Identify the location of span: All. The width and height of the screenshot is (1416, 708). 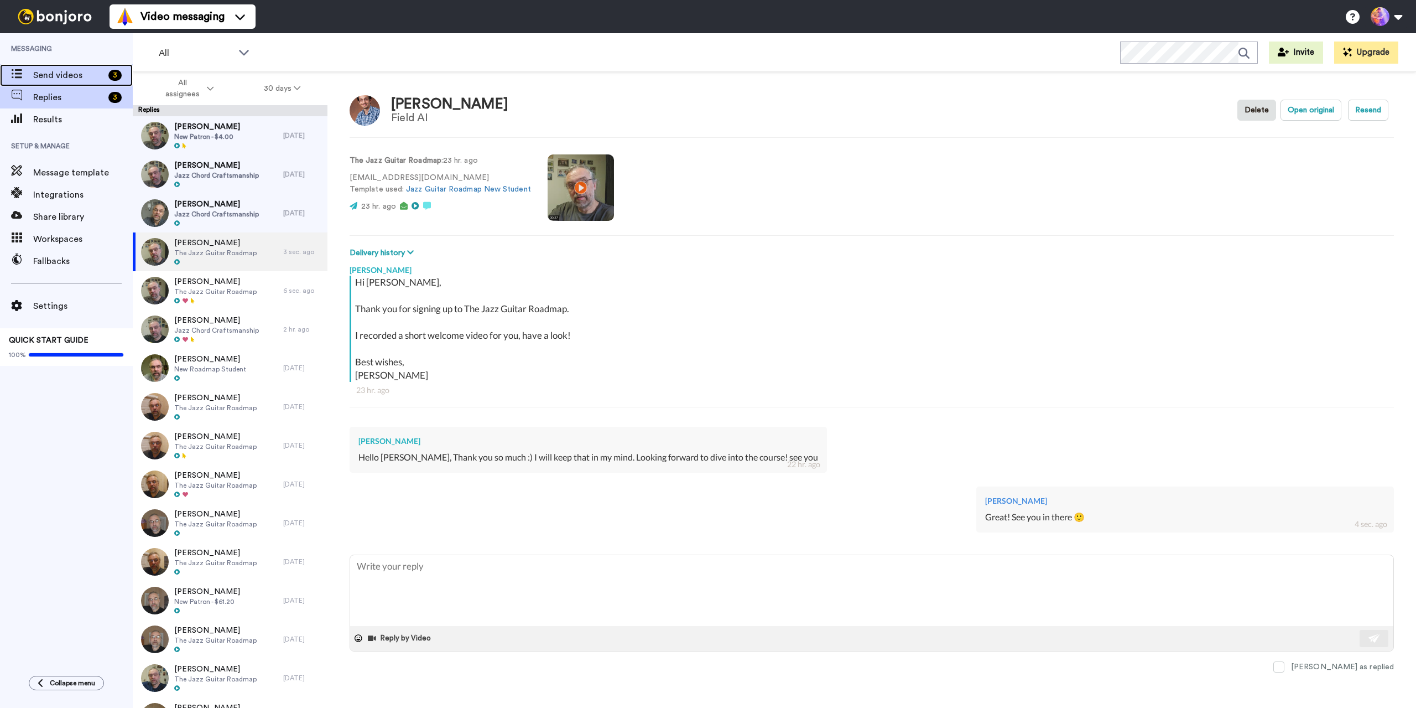
(196, 53).